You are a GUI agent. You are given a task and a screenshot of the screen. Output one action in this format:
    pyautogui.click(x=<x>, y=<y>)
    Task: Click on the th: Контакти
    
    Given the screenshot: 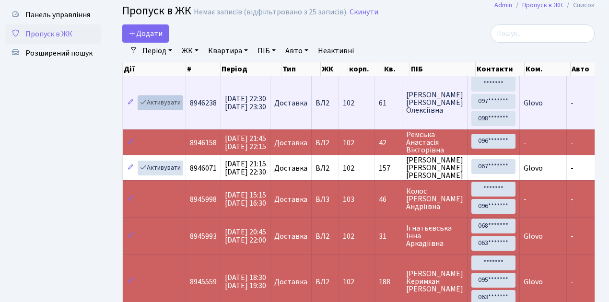 What is the action you would take?
    pyautogui.click(x=500, y=69)
    